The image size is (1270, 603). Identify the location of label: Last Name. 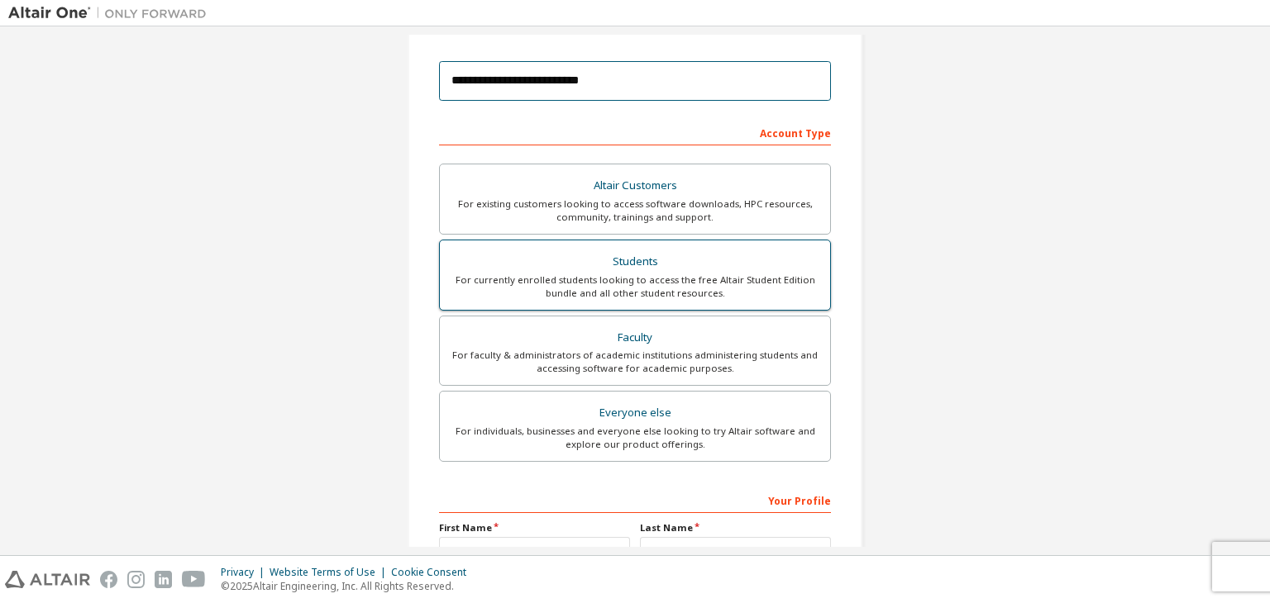
(735, 528).